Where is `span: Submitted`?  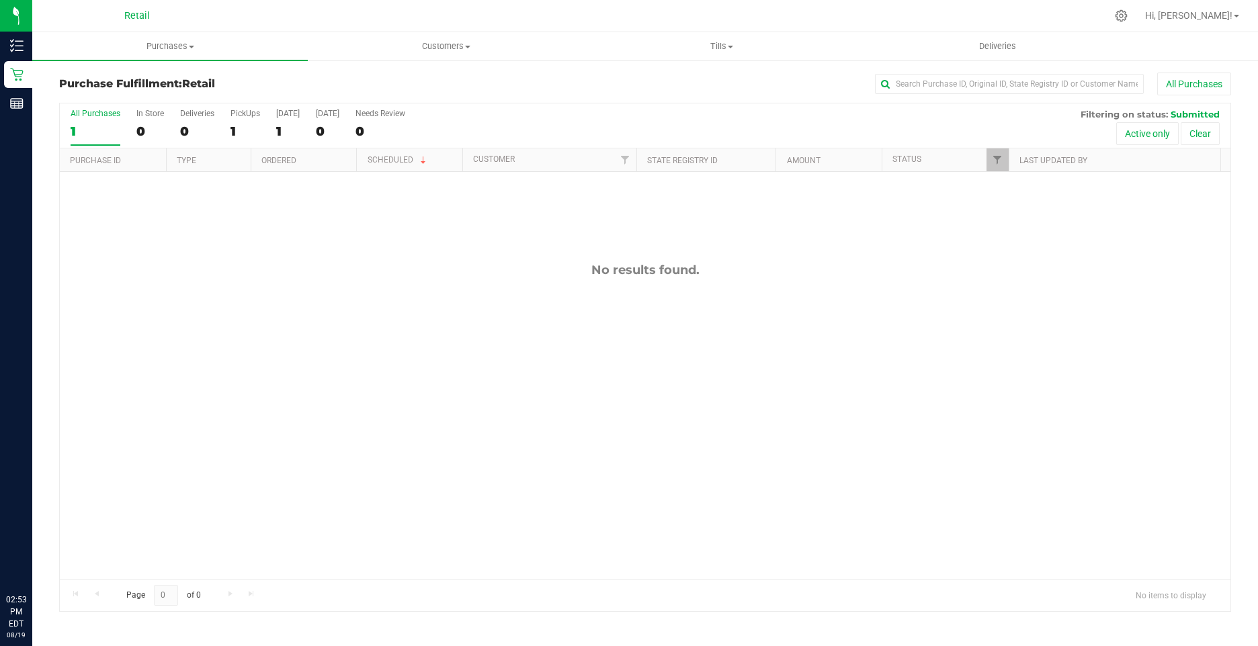 span: Submitted is located at coordinates (1195, 114).